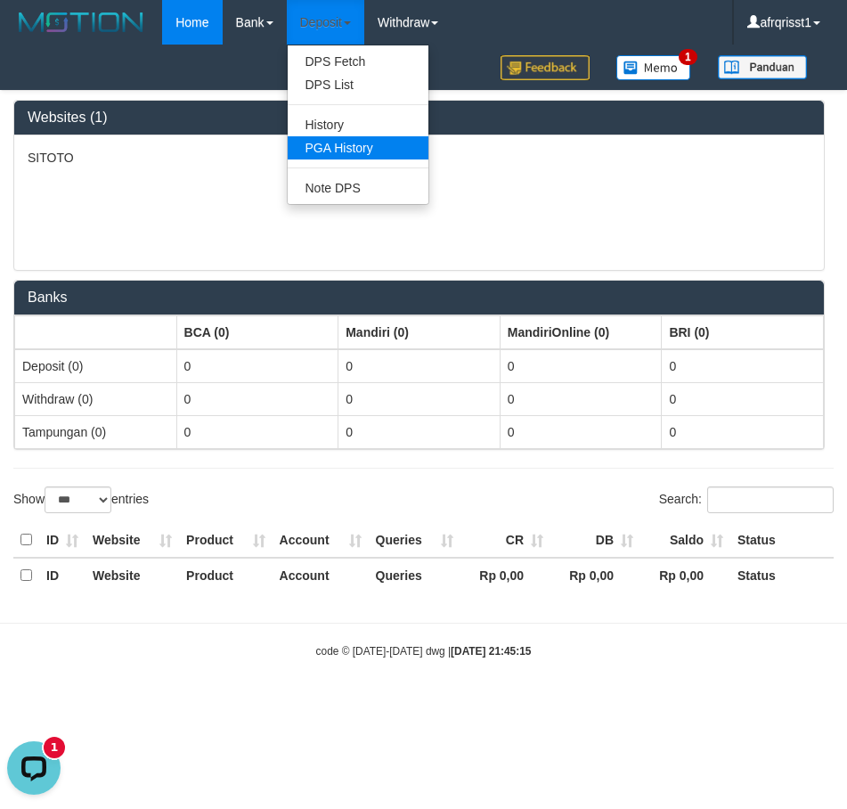  What do you see at coordinates (505, 540) in the screenshot?
I see `th: CR` at bounding box center [505, 540].